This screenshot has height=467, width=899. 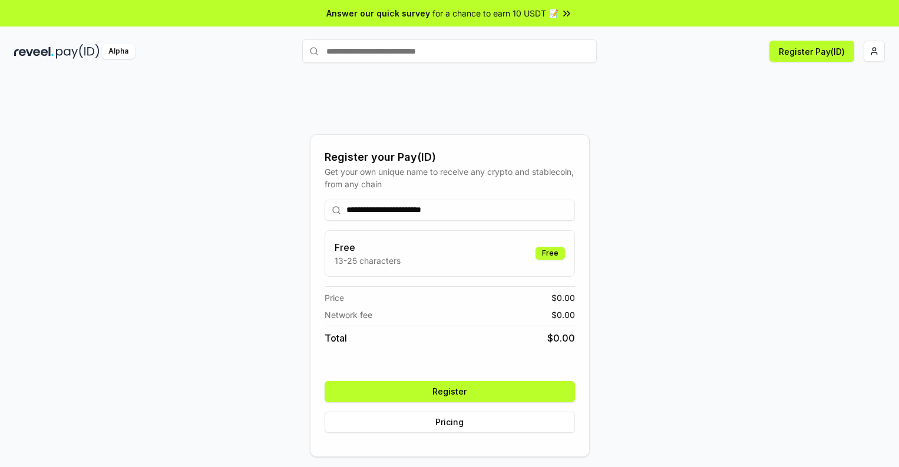 What do you see at coordinates (449, 178) in the screenshot?
I see `div: Get your own unique name to receive any crypto and stablecoin, from any chain` at bounding box center [449, 178].